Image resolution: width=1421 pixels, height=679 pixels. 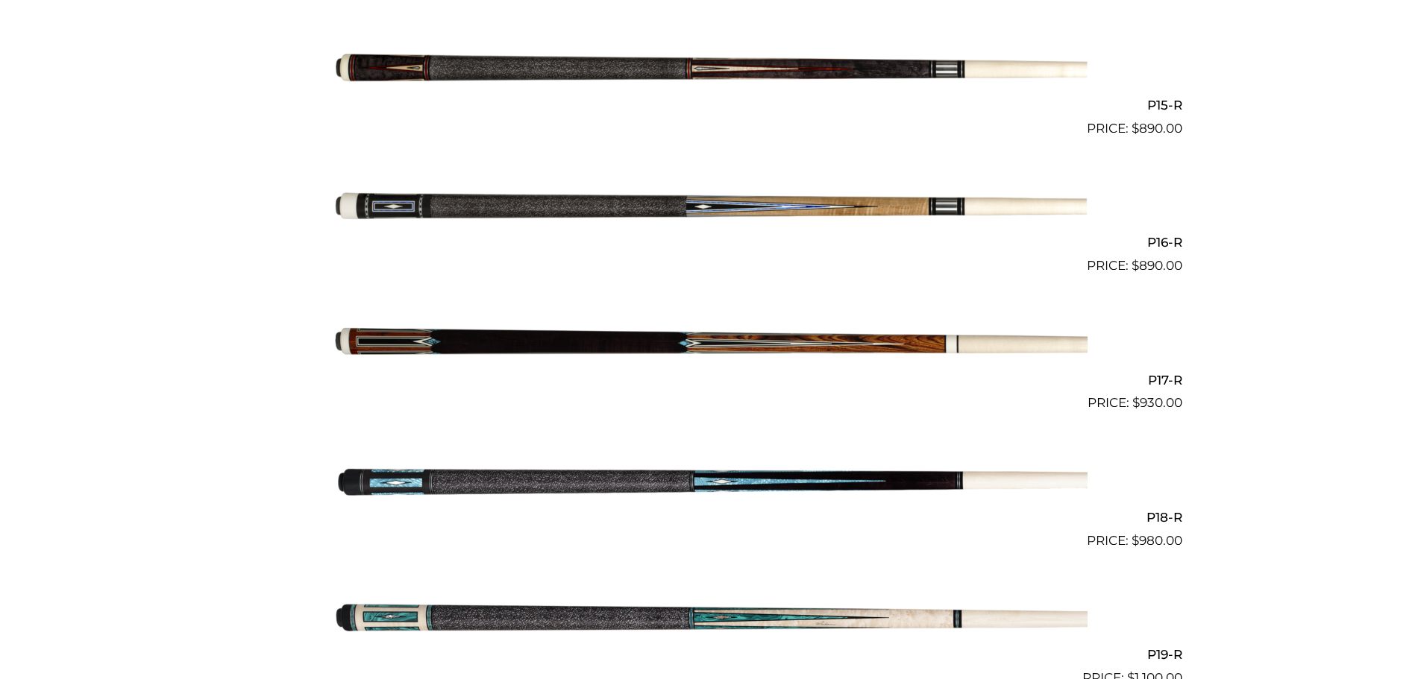 I want to click on a: P18-R $980.00, so click(x=711, y=485).